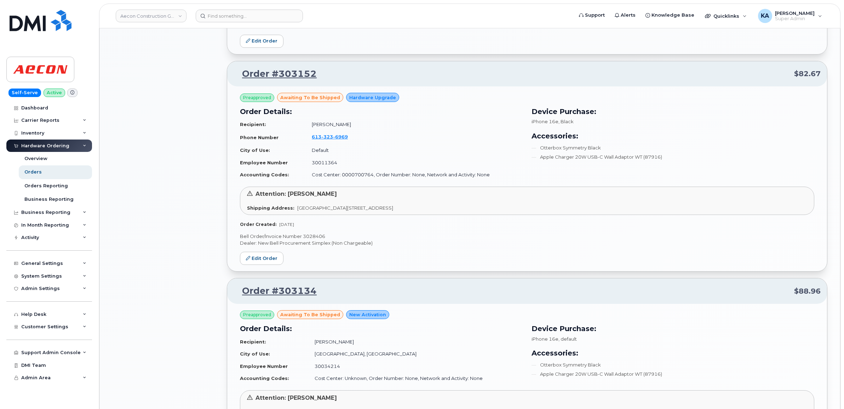 The width and height of the screenshot is (844, 409). I want to click on a: Aecon Construction Group Inc, so click(151, 16).